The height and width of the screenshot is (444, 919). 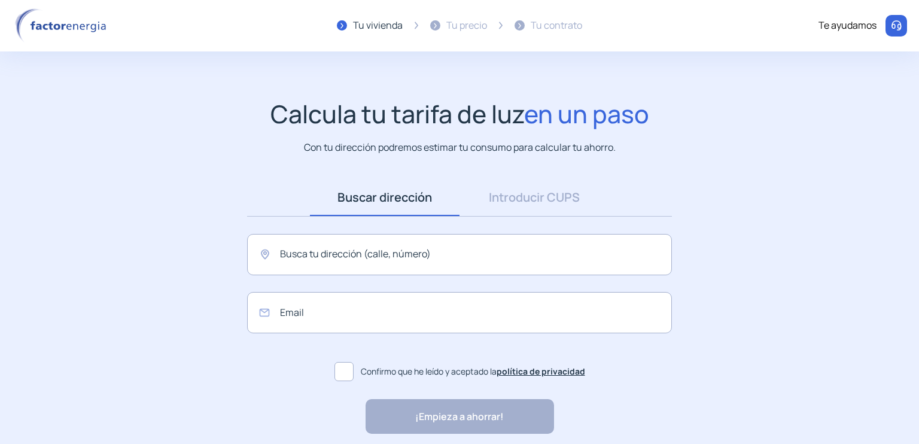 I want to click on p: Con tu dirección podremos estimar tu consumo para calcular tu ahorro., so click(x=460, y=147).